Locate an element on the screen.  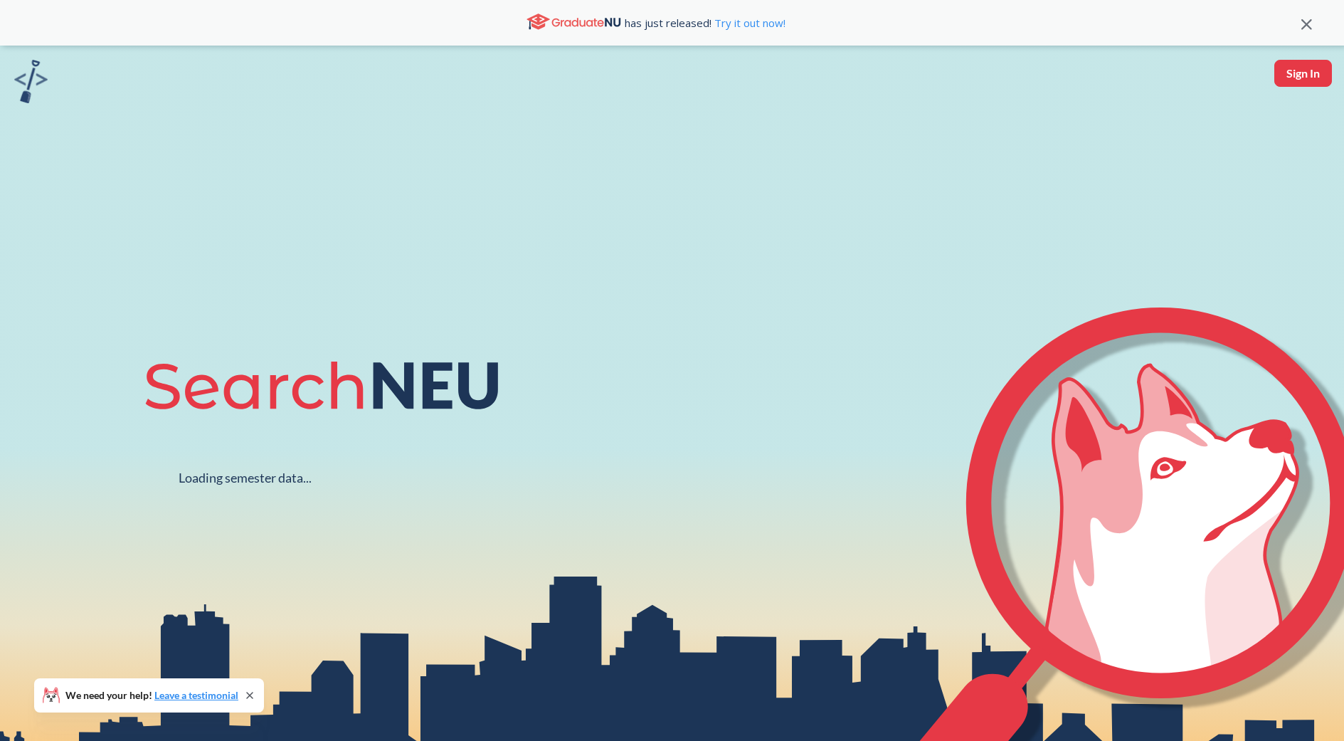
span: has just released! is located at coordinates (705, 23).